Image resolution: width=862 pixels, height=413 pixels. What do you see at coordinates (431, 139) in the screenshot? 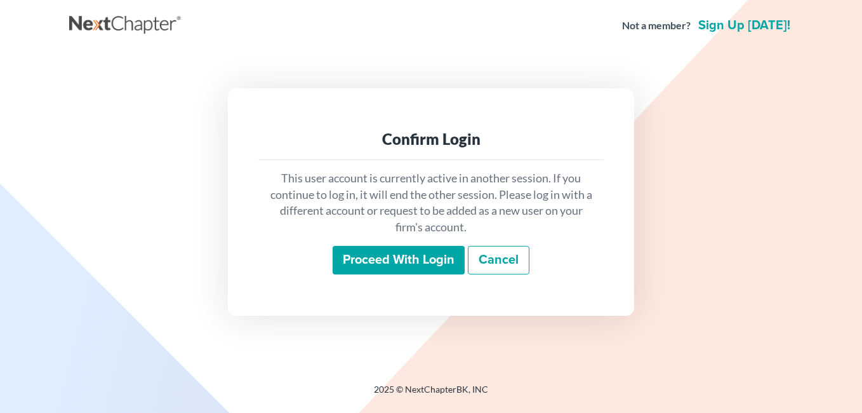
I see `div: Confirm Login` at bounding box center [431, 139].